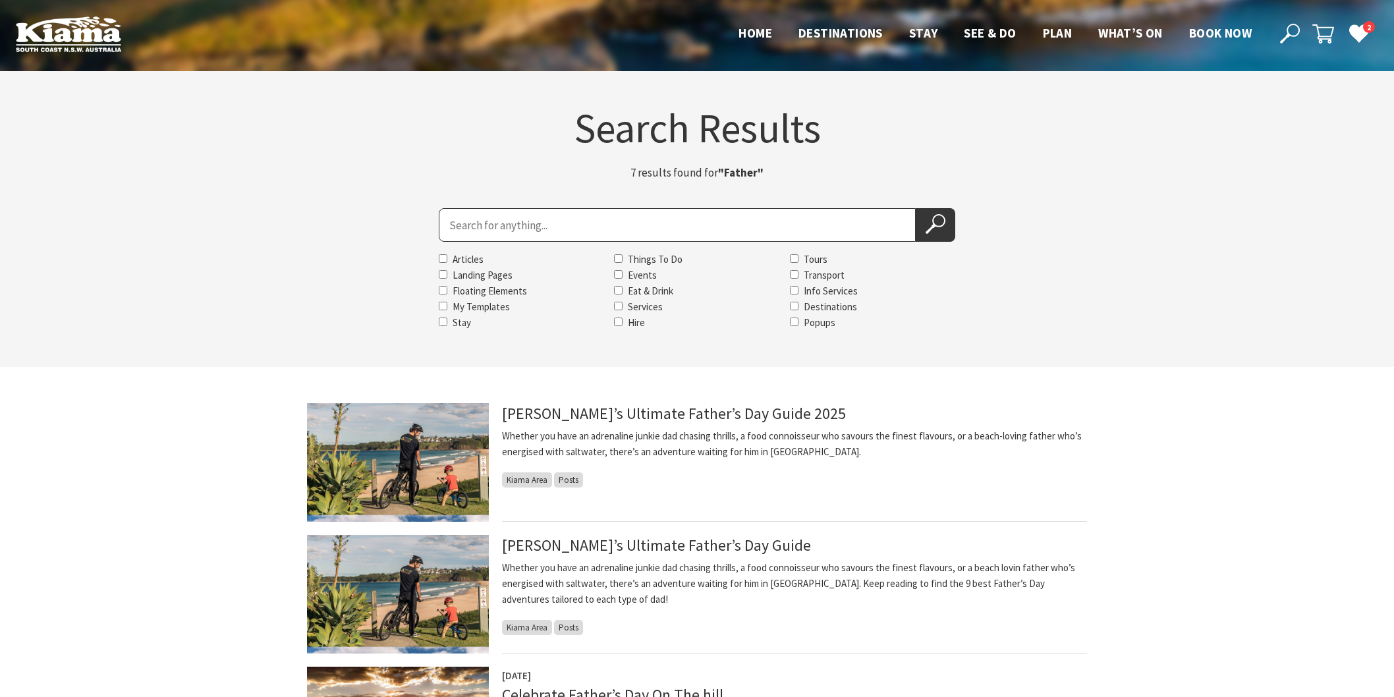 Image resolution: width=1394 pixels, height=697 pixels. What do you see at coordinates (924, 33) in the screenshot?
I see `span: Stay` at bounding box center [924, 33].